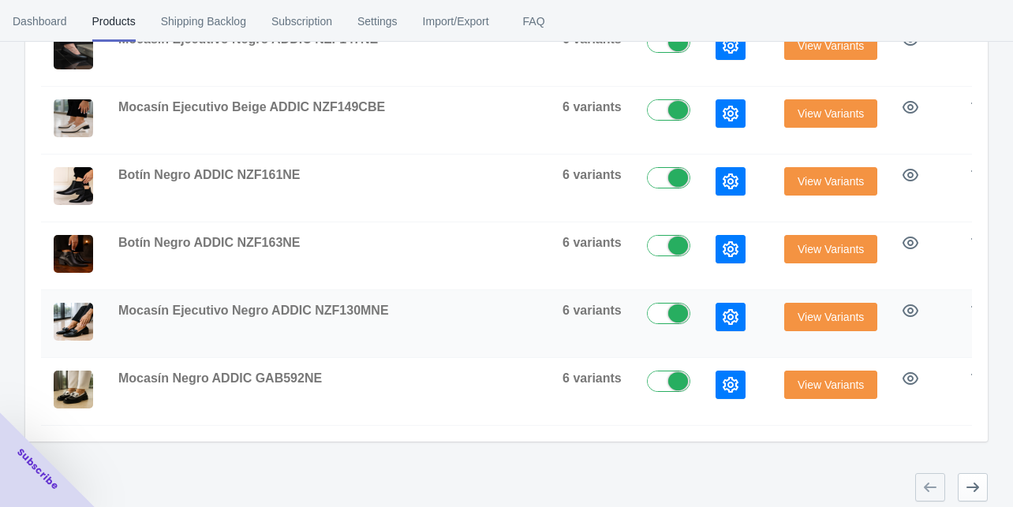 This screenshot has width=1013, height=507. What do you see at coordinates (73, 254) in the screenshot?
I see `img: NZF163NE.png` at bounding box center [73, 254].